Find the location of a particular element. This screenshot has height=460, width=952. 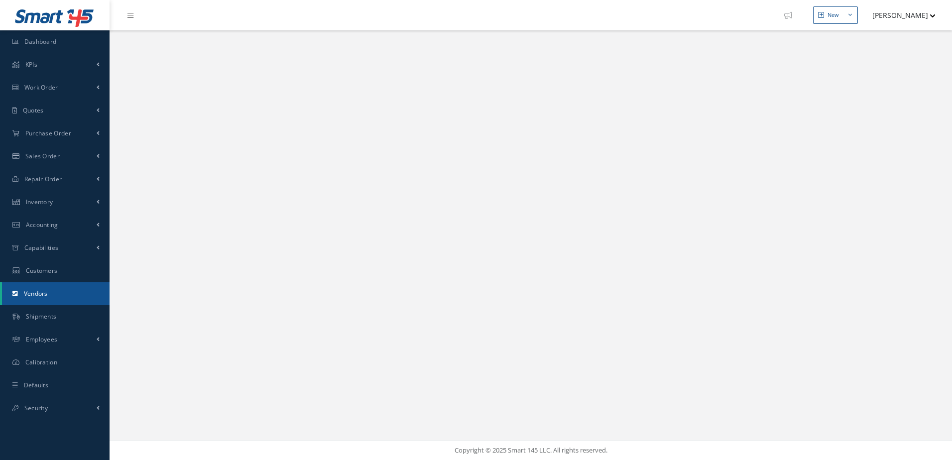

a: Vendors is located at coordinates (56, 294).